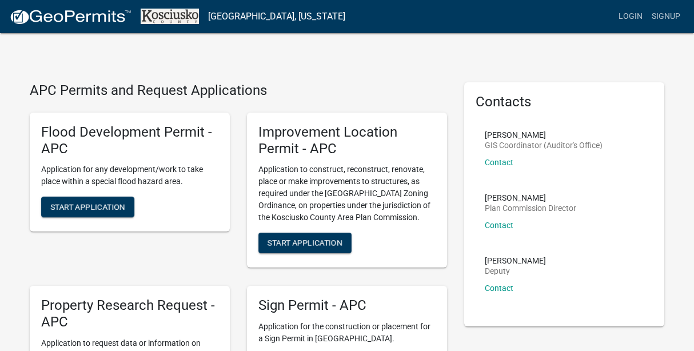 Image resolution: width=694 pixels, height=351 pixels. I want to click on h5: Improvement Location Permit - APC, so click(347, 141).